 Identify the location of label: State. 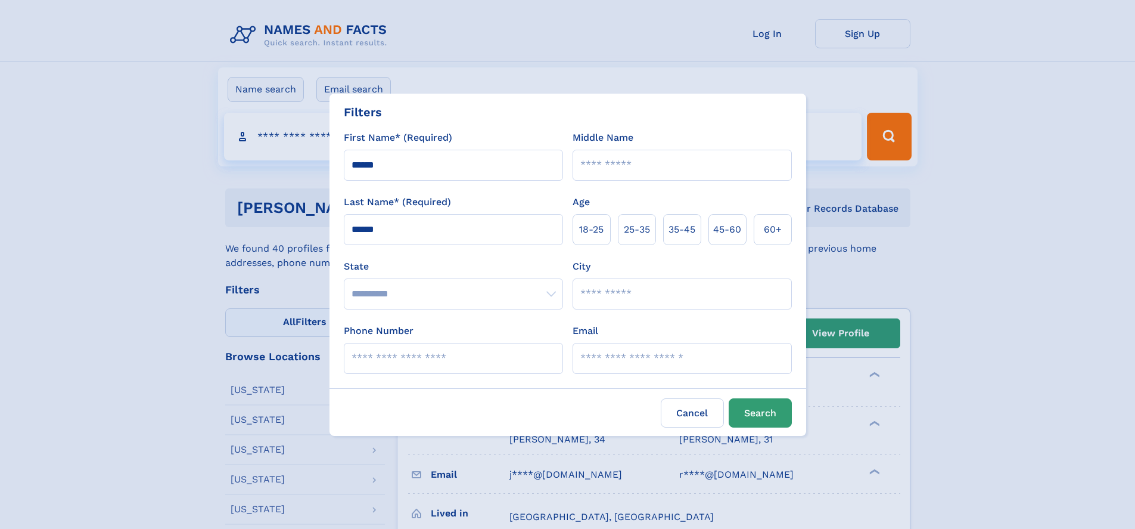
(454, 266).